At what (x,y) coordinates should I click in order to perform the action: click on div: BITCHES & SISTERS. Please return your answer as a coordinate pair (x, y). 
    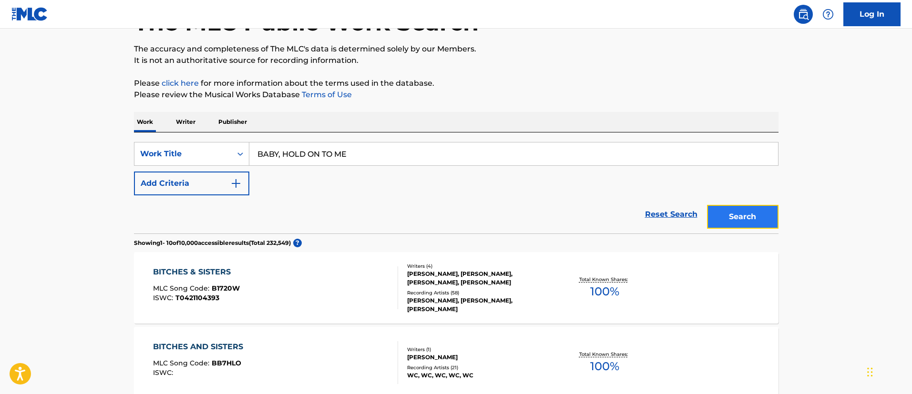
    Looking at the image, I should click on (196, 272).